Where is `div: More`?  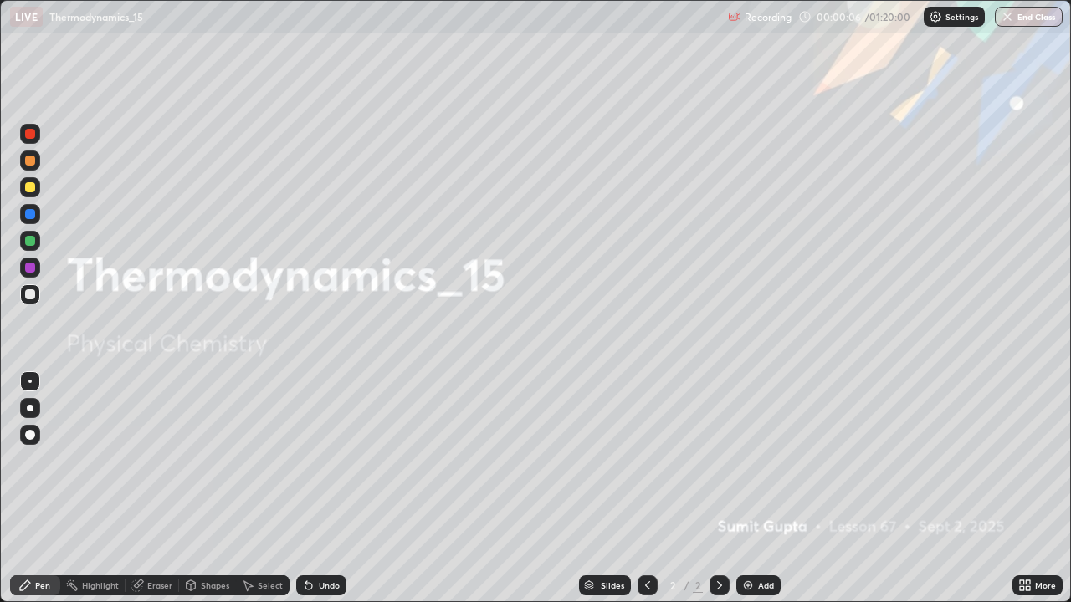 div: More is located at coordinates (1045, 585).